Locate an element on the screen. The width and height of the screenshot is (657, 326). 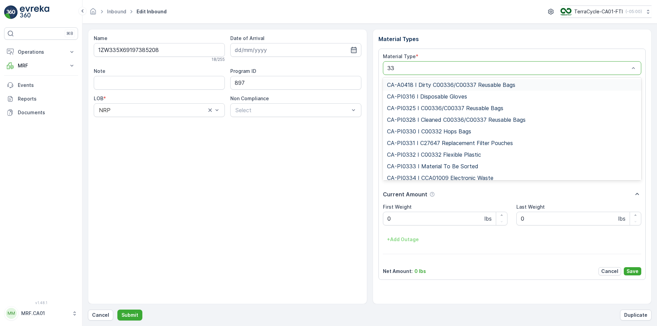
label: Note is located at coordinates (100, 71).